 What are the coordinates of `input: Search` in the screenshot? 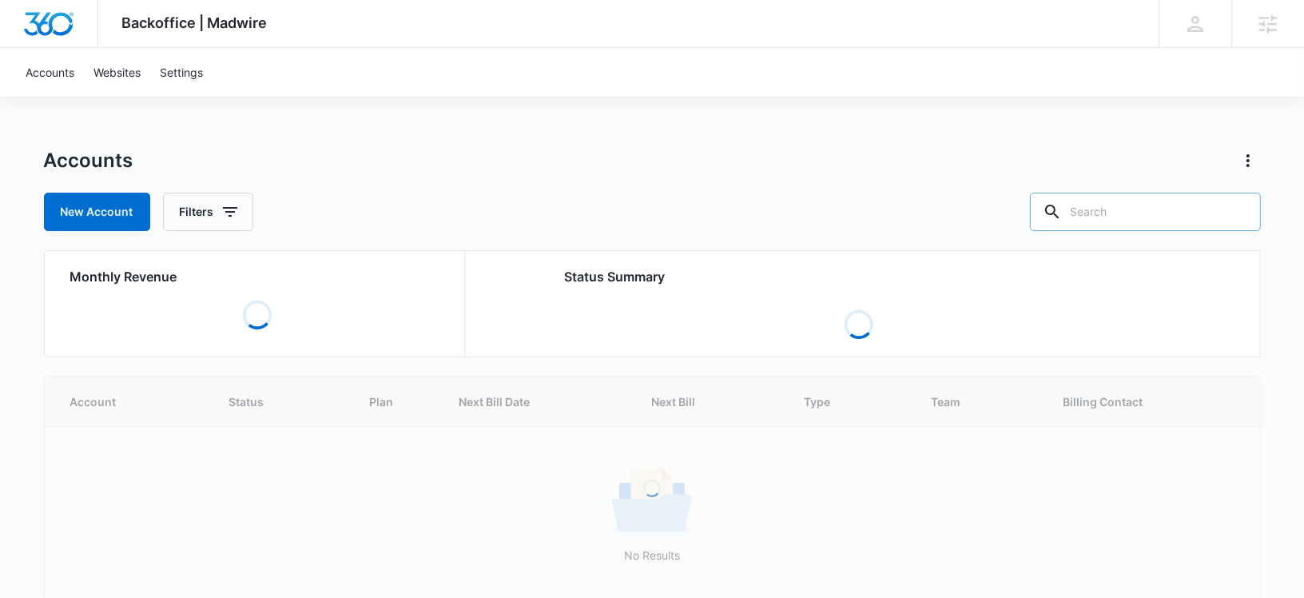 It's located at (1145, 212).